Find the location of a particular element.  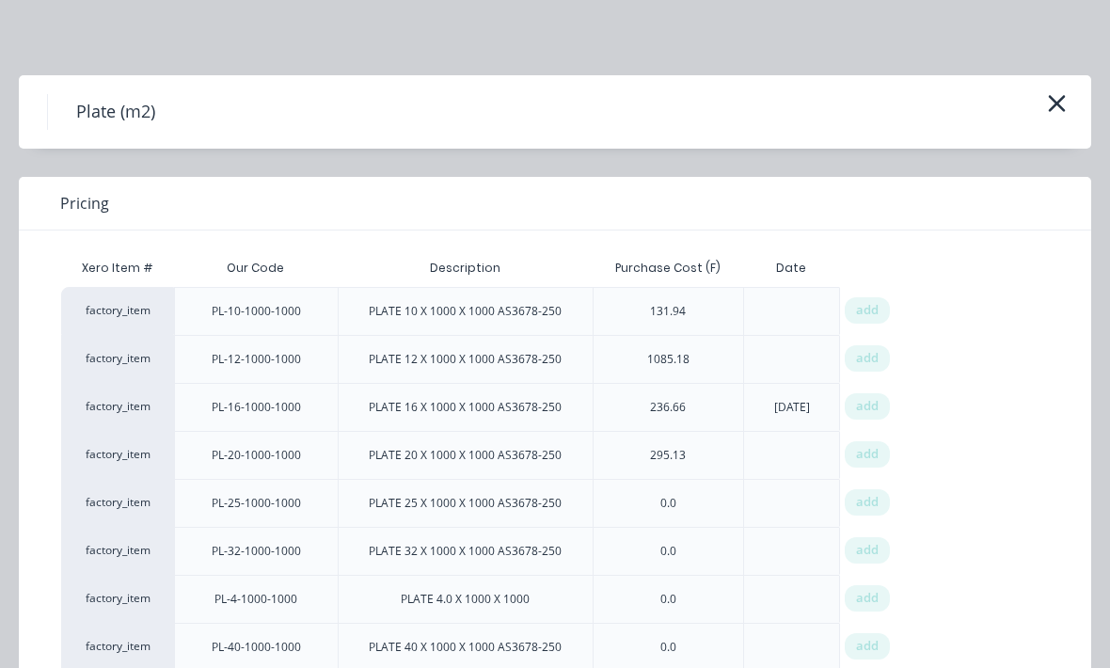

div: Purchase Cost (F) is located at coordinates (668, 268).